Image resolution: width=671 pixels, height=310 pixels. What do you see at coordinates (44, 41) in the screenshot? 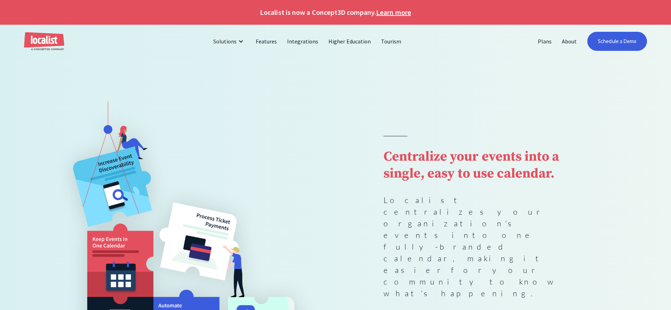
I see `a: home` at bounding box center [44, 41].